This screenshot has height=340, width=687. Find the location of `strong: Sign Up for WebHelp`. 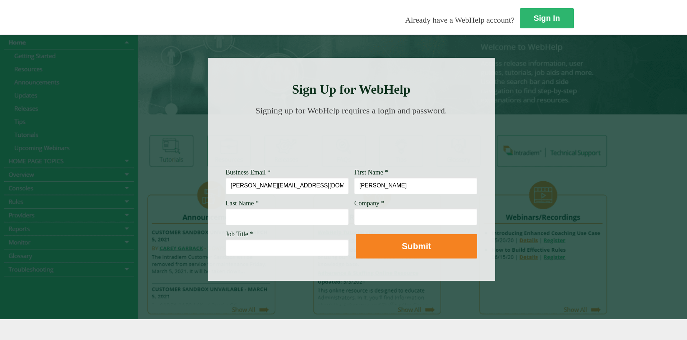

strong: Sign Up for WebHelp is located at coordinates (351, 89).